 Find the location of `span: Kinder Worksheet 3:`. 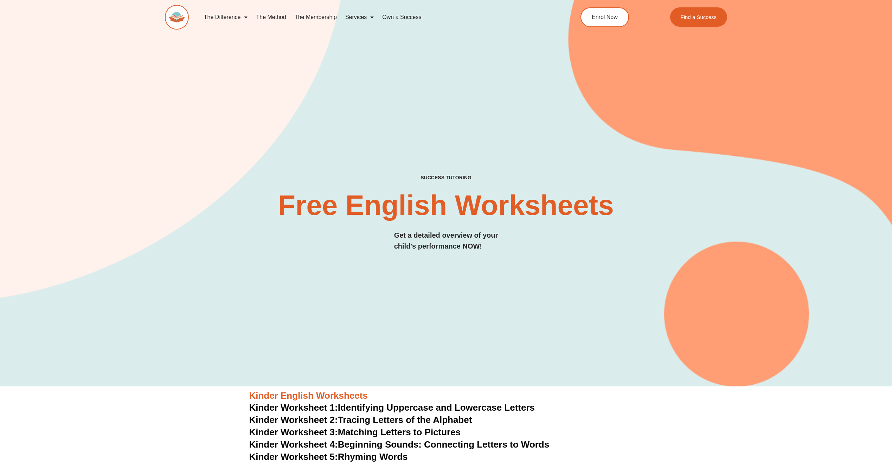

span: Kinder Worksheet 3: is located at coordinates (294, 432).